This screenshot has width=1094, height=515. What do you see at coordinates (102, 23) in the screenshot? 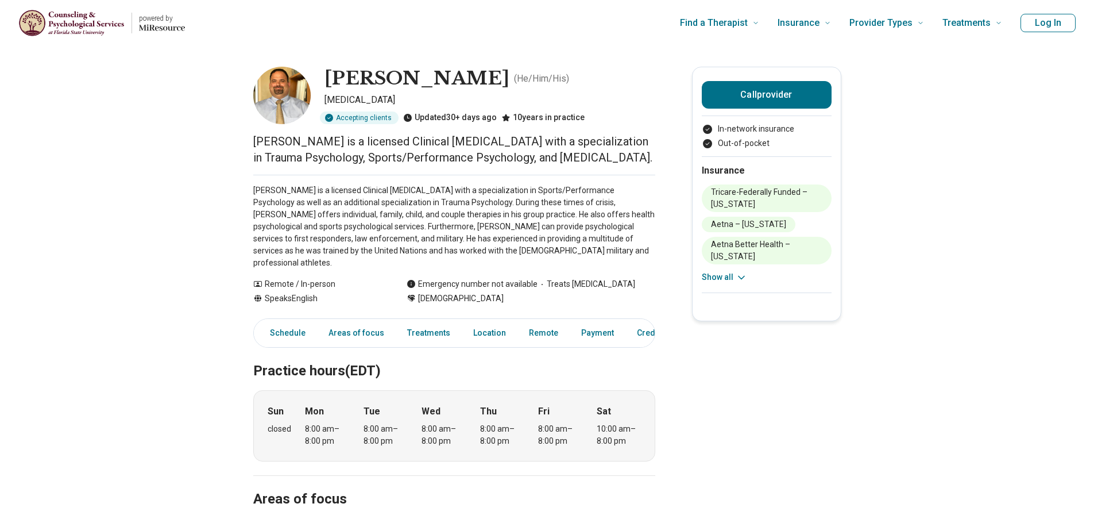
I see `a: Home page` at bounding box center [102, 23].